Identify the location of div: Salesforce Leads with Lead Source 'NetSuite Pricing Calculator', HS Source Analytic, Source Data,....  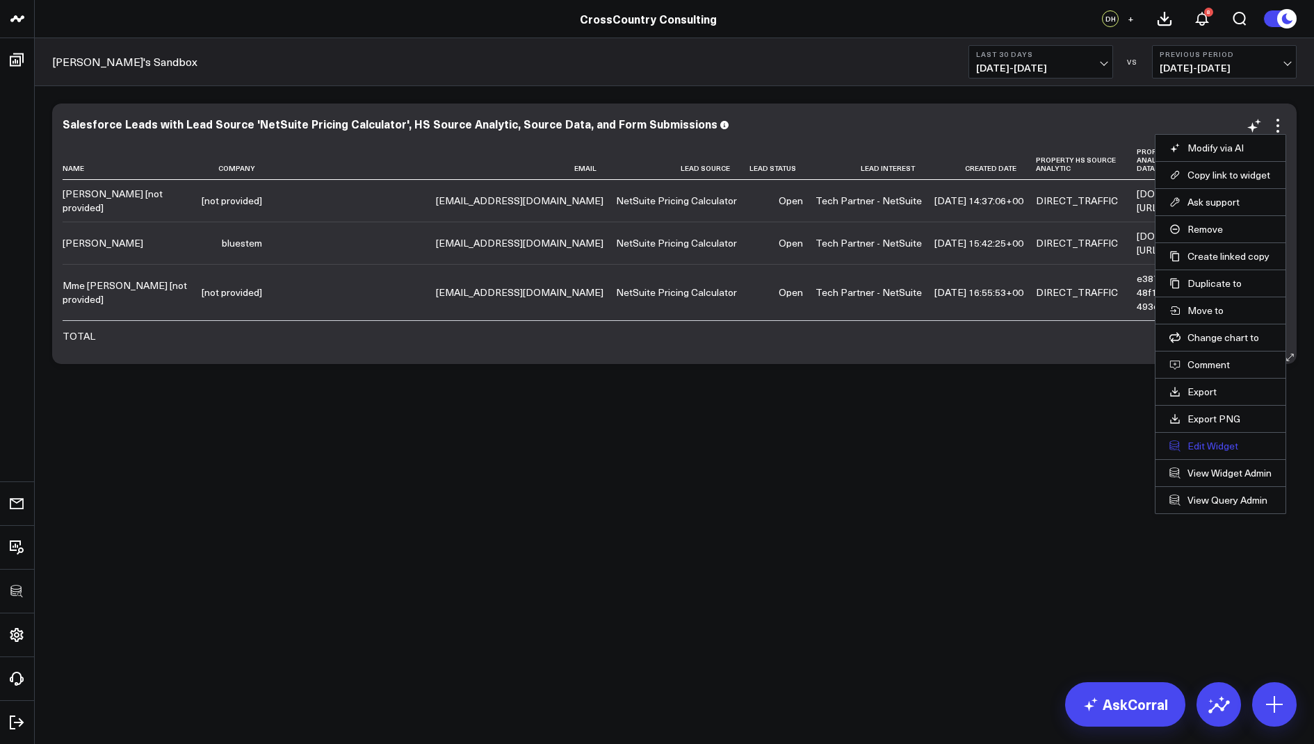
(390, 124).